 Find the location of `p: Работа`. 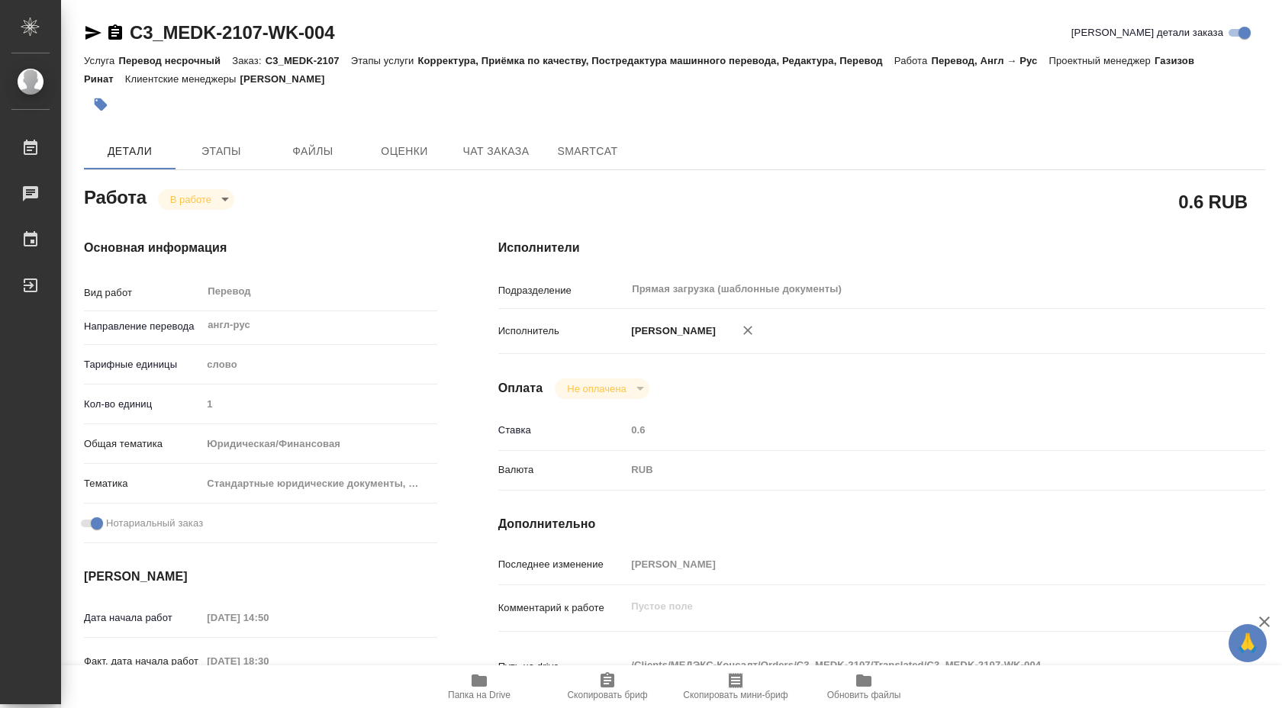

p: Работа is located at coordinates (913, 60).